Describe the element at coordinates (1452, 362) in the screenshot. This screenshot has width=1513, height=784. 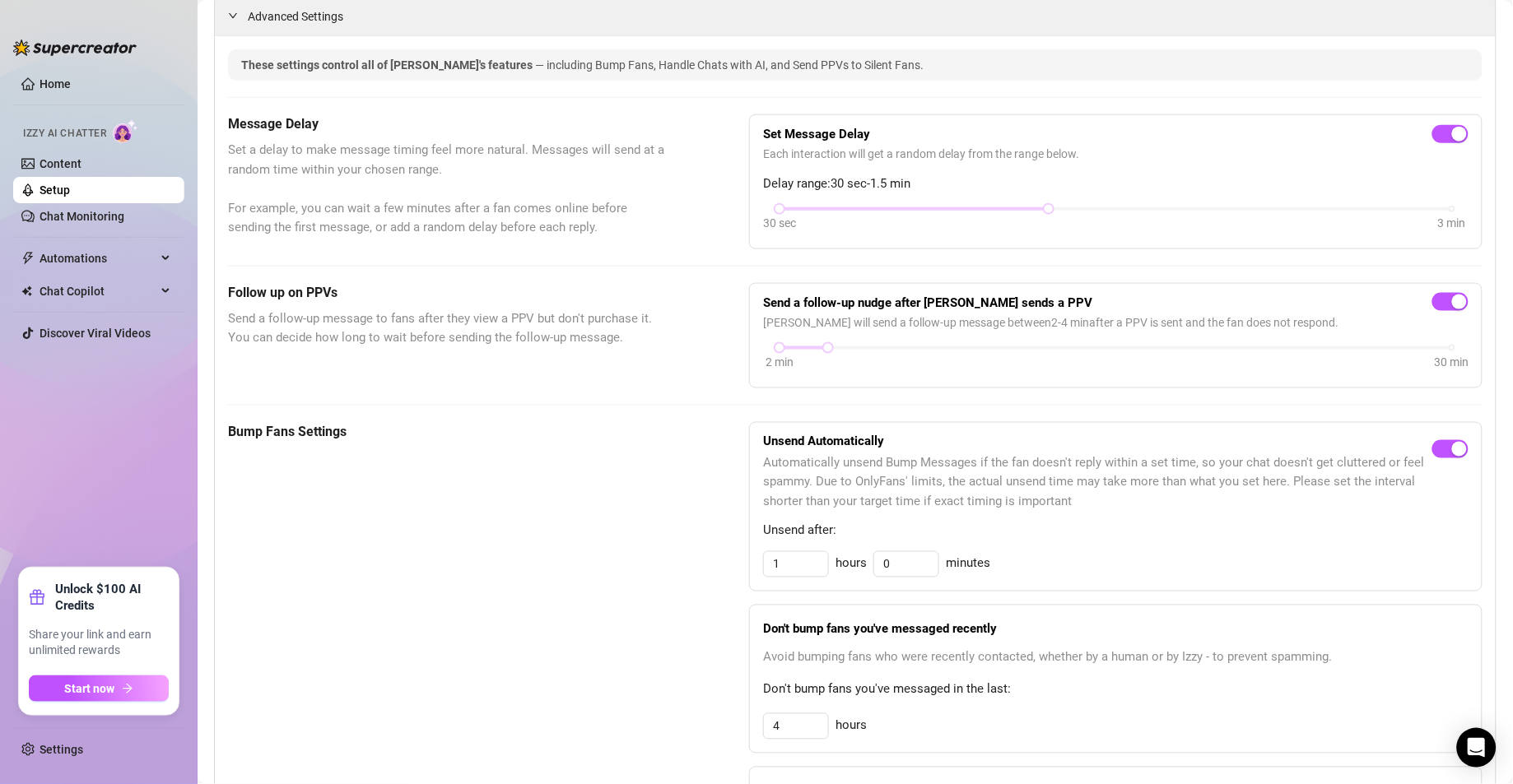
I see `div: 30 min` at that location.